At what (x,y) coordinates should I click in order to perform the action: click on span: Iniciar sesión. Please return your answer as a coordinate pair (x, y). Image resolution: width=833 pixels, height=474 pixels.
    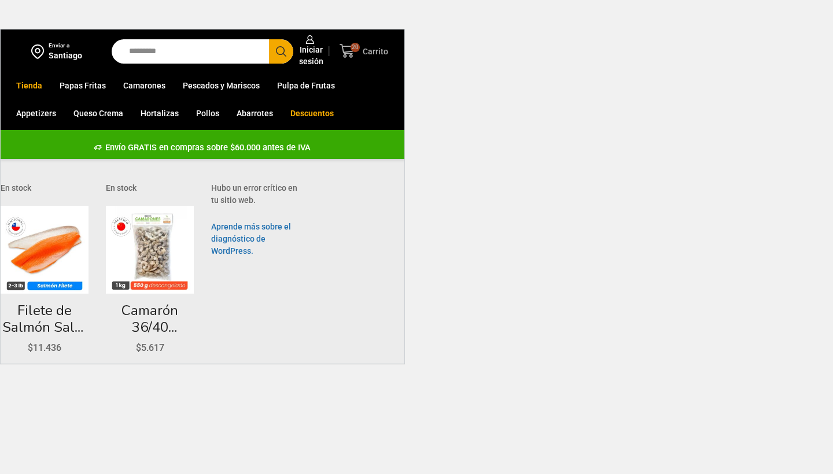
    Looking at the image, I should click on (310, 56).